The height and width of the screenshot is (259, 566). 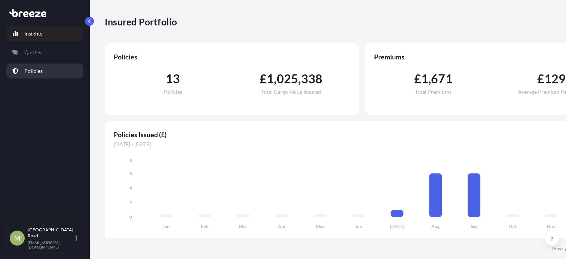 What do you see at coordinates (166, 226) in the screenshot?
I see `tspan: Jan` at bounding box center [166, 226].